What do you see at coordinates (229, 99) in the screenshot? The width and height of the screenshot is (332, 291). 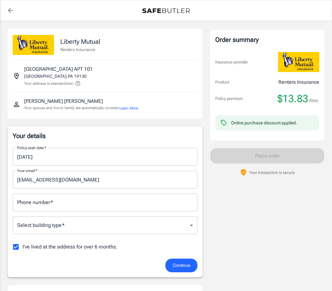 I see `p: Policy premium` at bounding box center [229, 99].